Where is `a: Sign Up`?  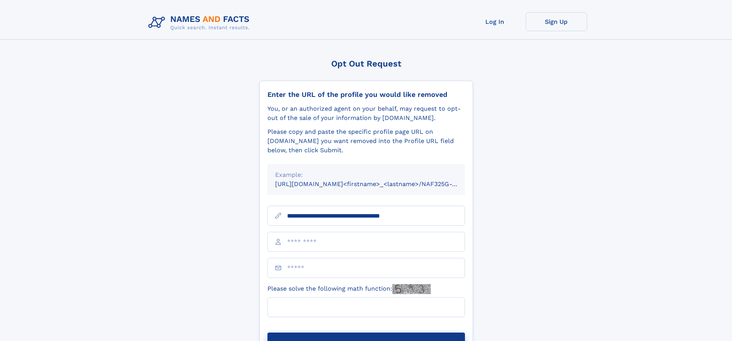
a: Sign Up is located at coordinates (556, 22).